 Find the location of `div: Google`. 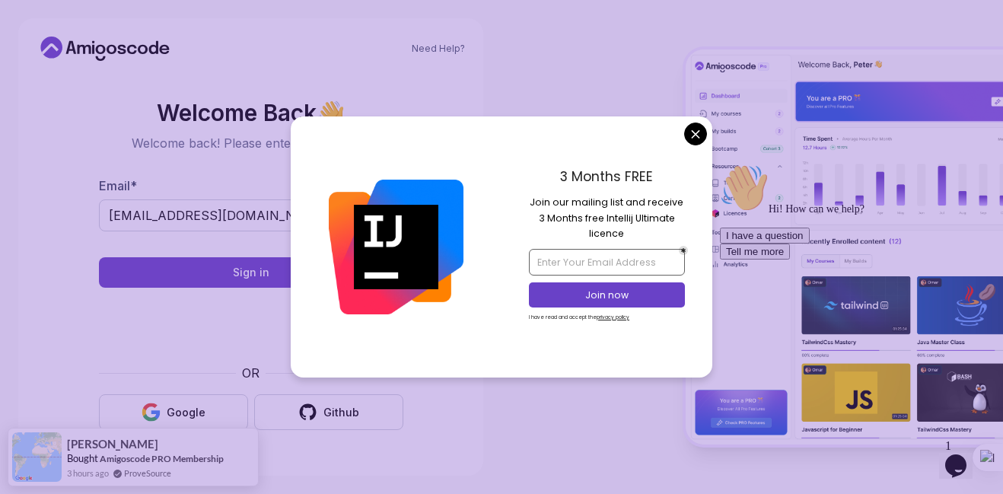

div: Google is located at coordinates (186, 413).